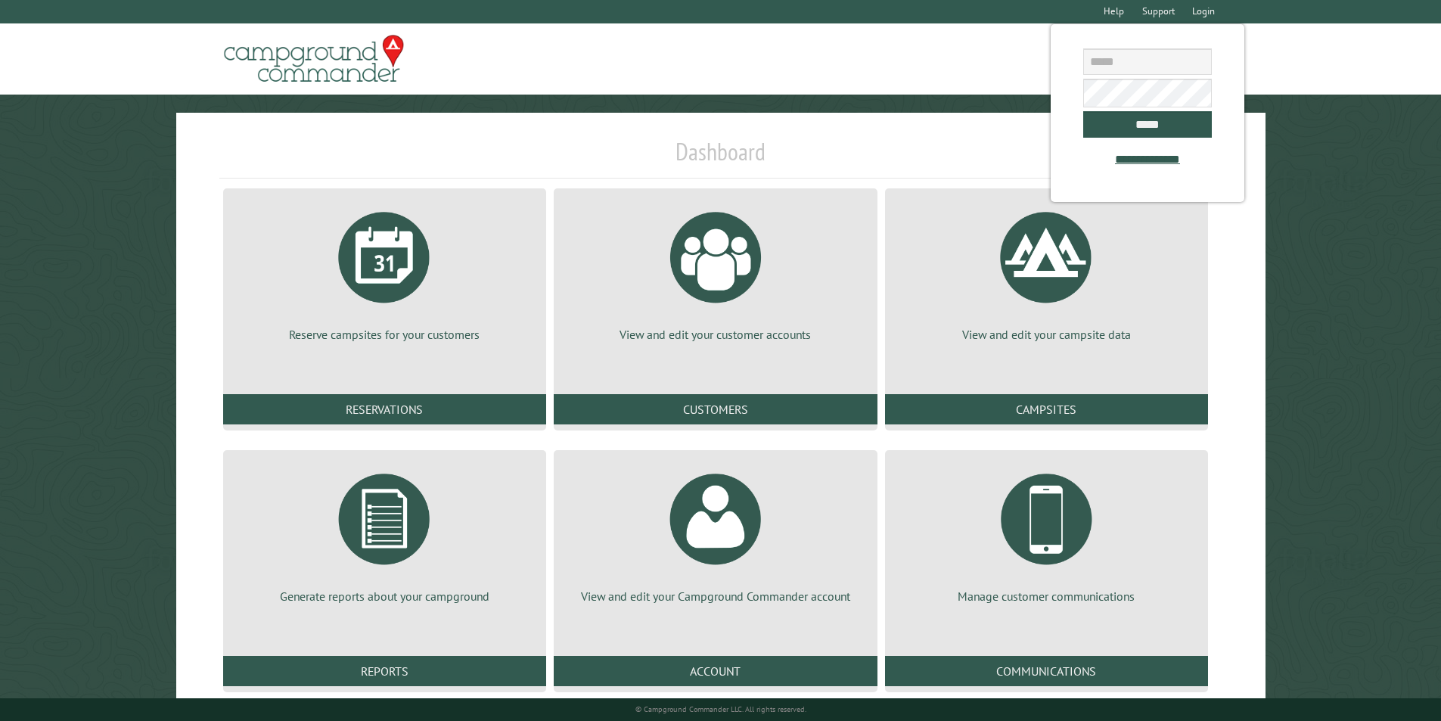 The height and width of the screenshot is (721, 1441). Describe the element at coordinates (1046, 671) in the screenshot. I see `a: Communications` at that location.